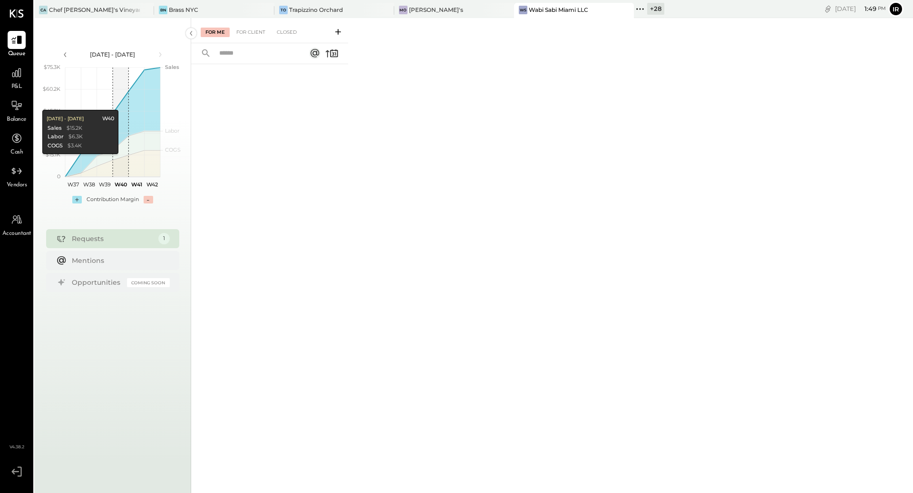 The width and height of the screenshot is (913, 493). Describe the element at coordinates (523, 10) in the screenshot. I see `div: WS` at that location.